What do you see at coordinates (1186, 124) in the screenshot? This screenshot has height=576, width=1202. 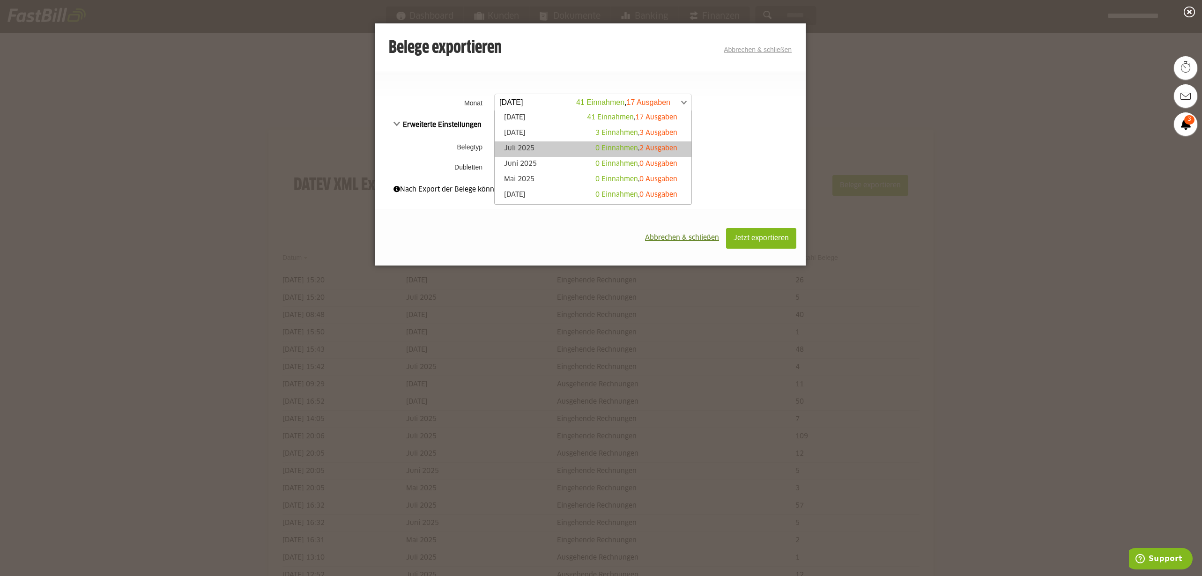 I see `a: 3` at bounding box center [1186, 124].